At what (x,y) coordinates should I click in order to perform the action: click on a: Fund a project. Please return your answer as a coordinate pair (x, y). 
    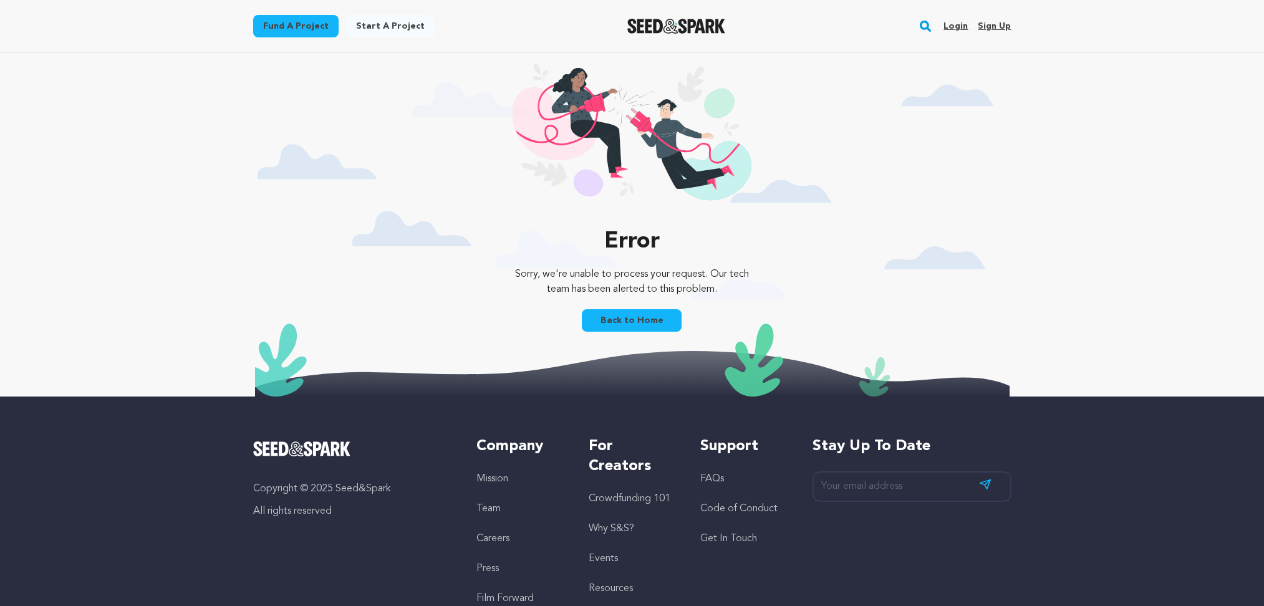
    Looking at the image, I should click on (296, 26).